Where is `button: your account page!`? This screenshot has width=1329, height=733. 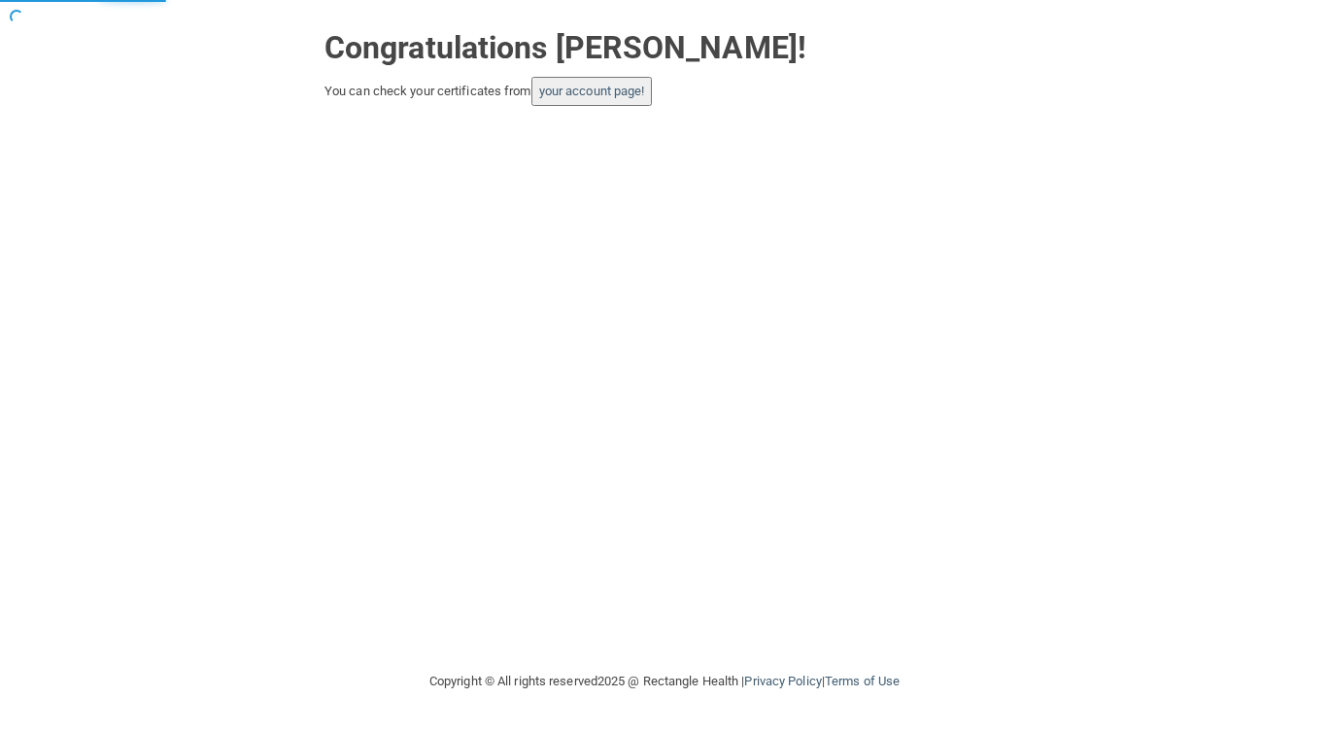 button: your account page! is located at coordinates (592, 91).